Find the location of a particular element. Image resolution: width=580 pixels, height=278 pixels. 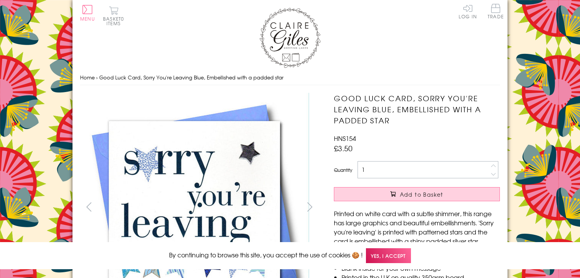

span: Menu is located at coordinates (87, 19).